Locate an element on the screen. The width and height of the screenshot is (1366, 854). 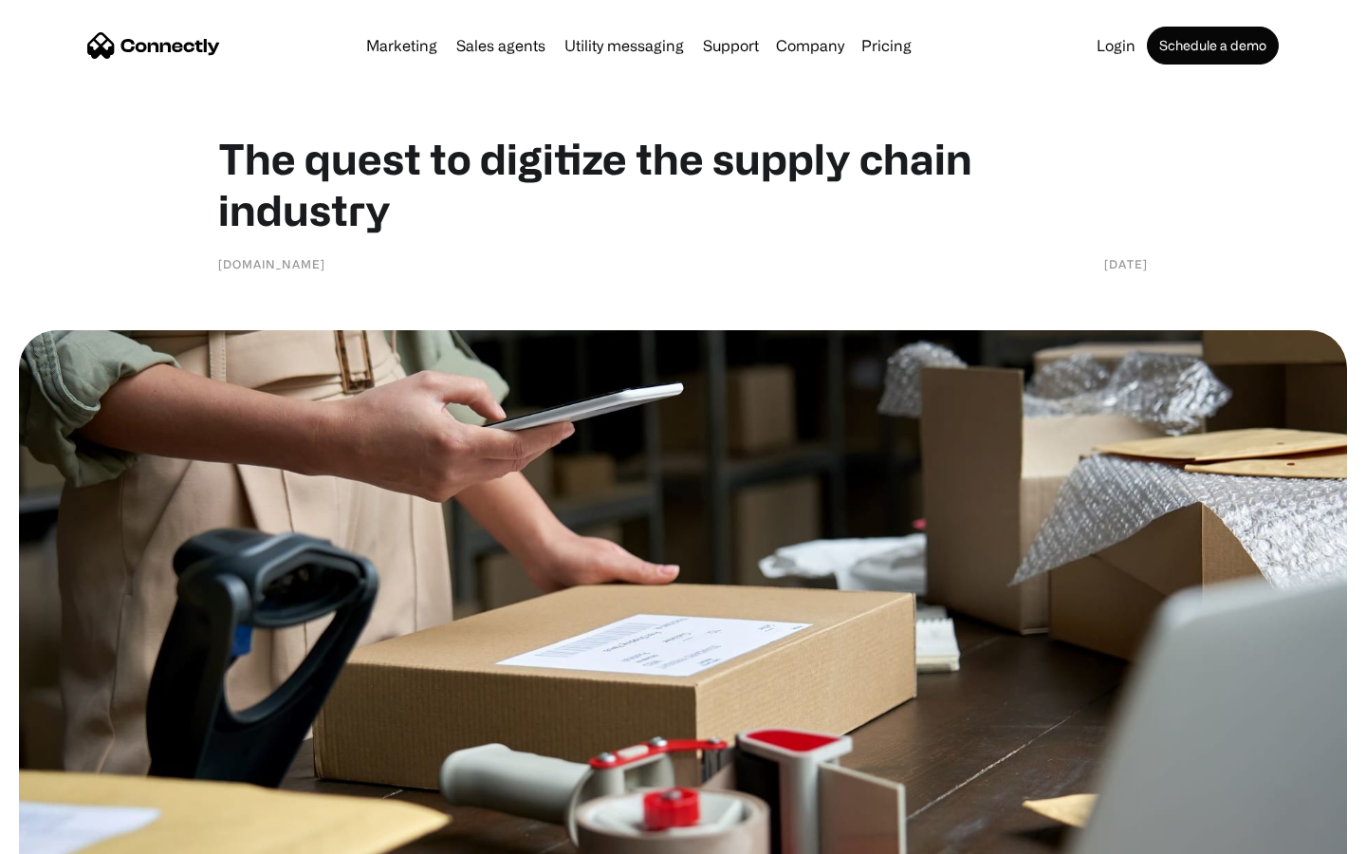
a: Utility messaging is located at coordinates (624, 46).